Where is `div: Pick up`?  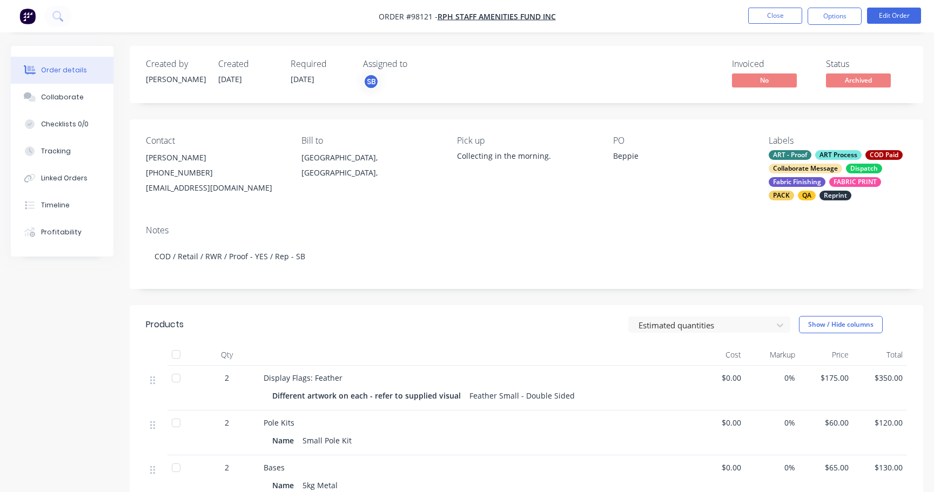
div: Pick up is located at coordinates (526, 140).